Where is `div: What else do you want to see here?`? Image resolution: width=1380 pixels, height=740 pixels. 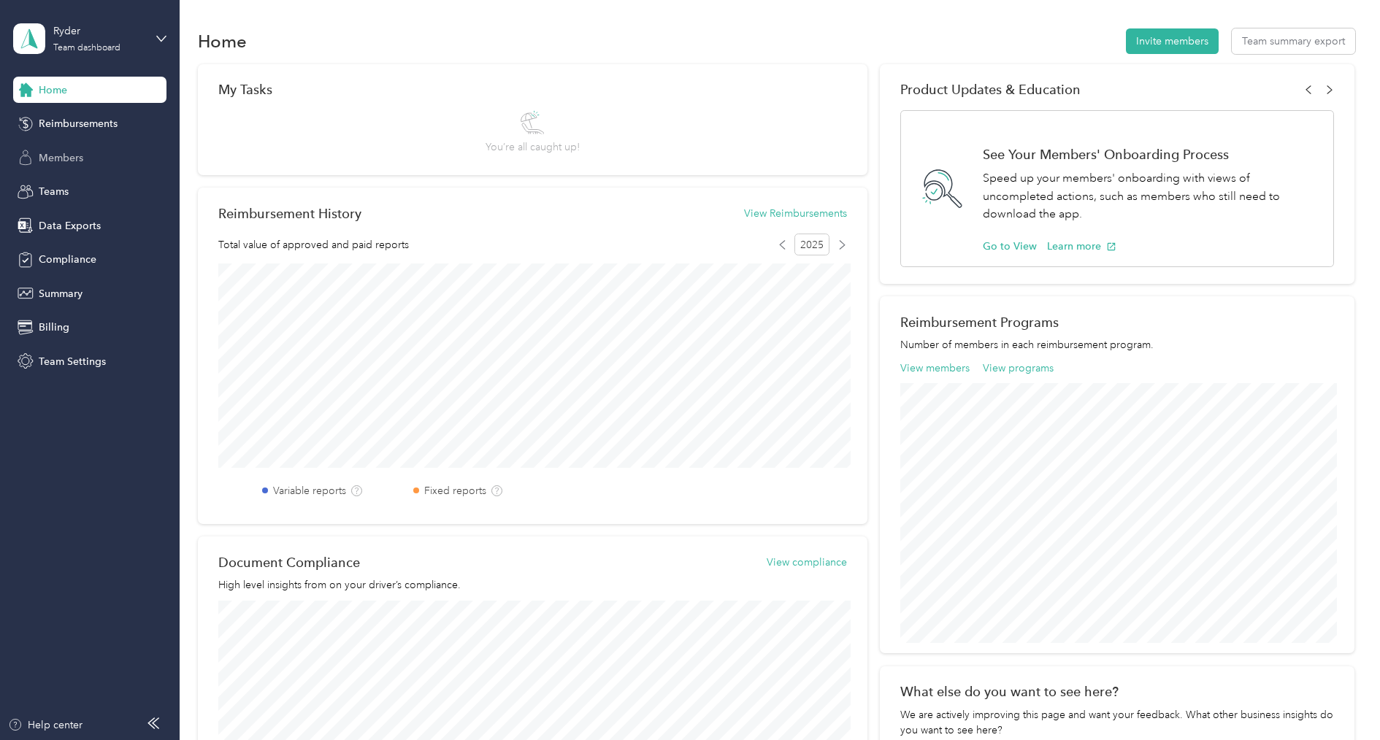 div: What else do you want to see here? is located at coordinates (1117, 691).